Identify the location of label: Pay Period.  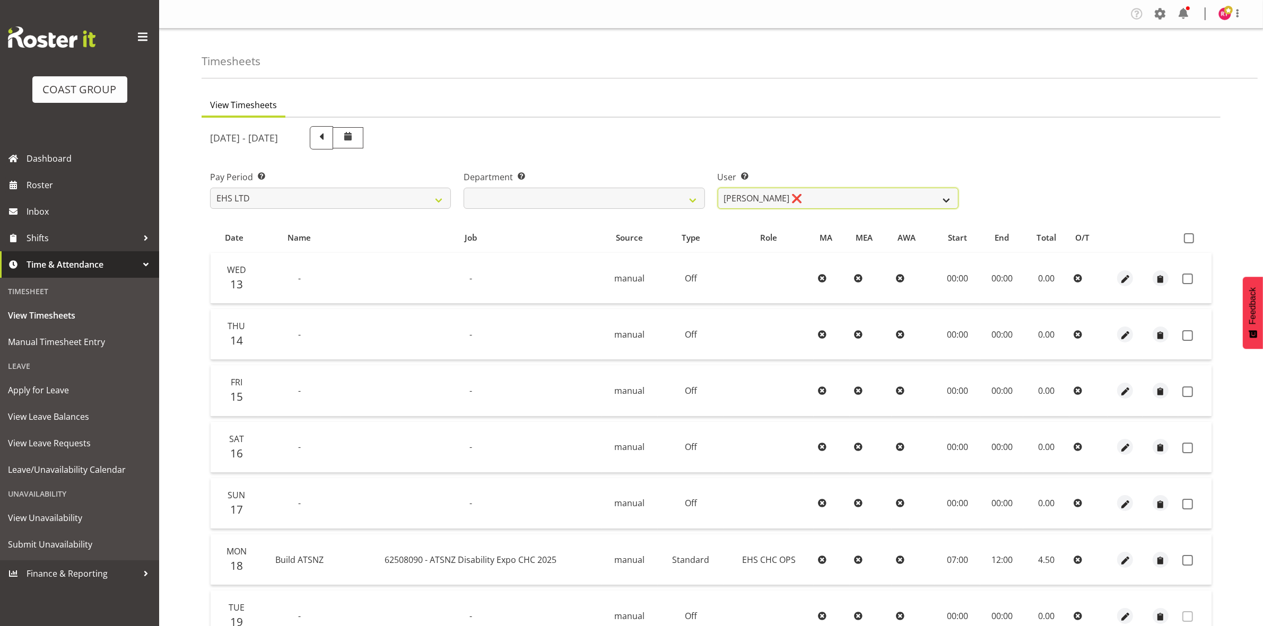
(330, 177).